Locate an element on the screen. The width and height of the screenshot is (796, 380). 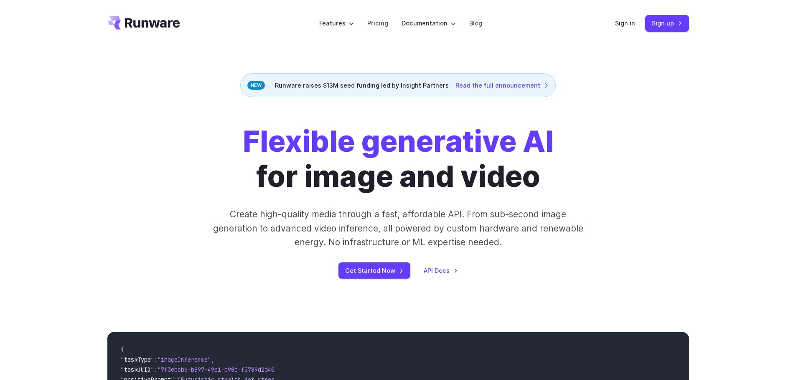
a: Sign in is located at coordinates (625, 23).